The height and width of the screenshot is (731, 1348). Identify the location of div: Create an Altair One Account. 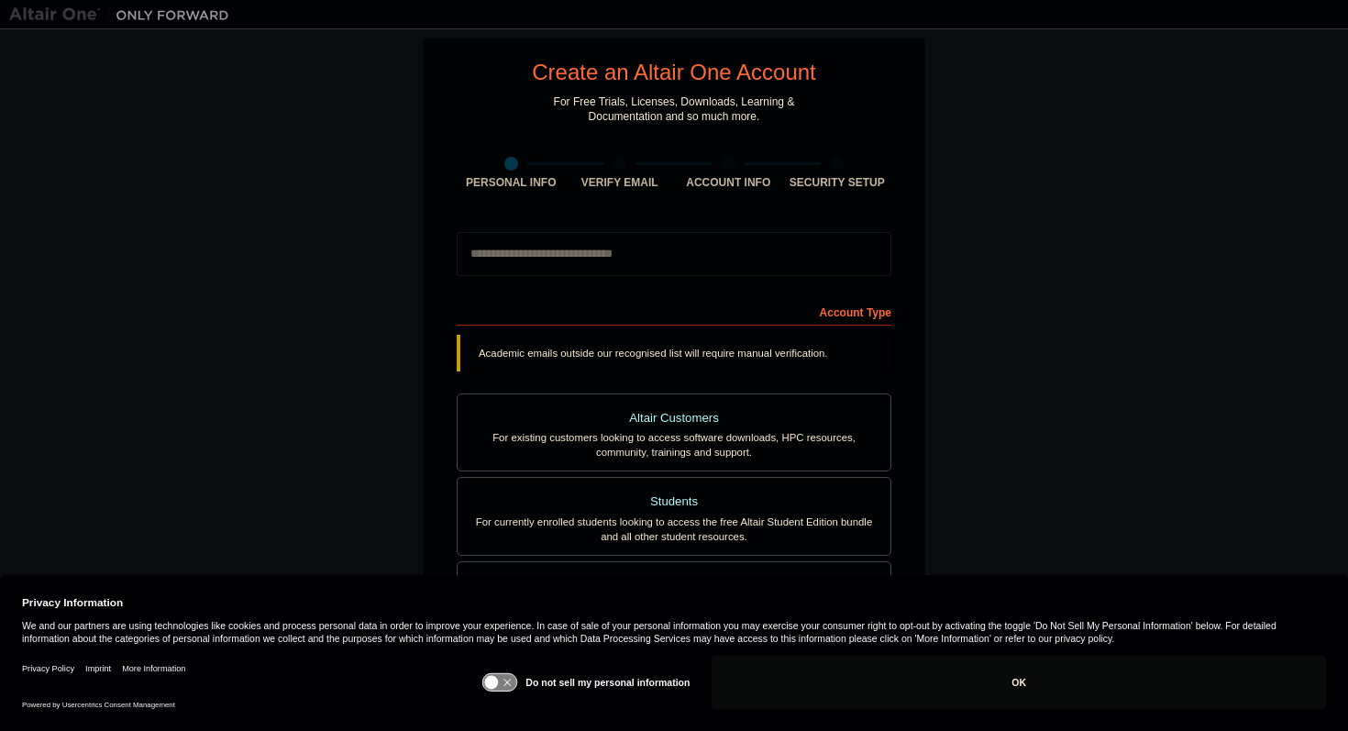
(674, 72).